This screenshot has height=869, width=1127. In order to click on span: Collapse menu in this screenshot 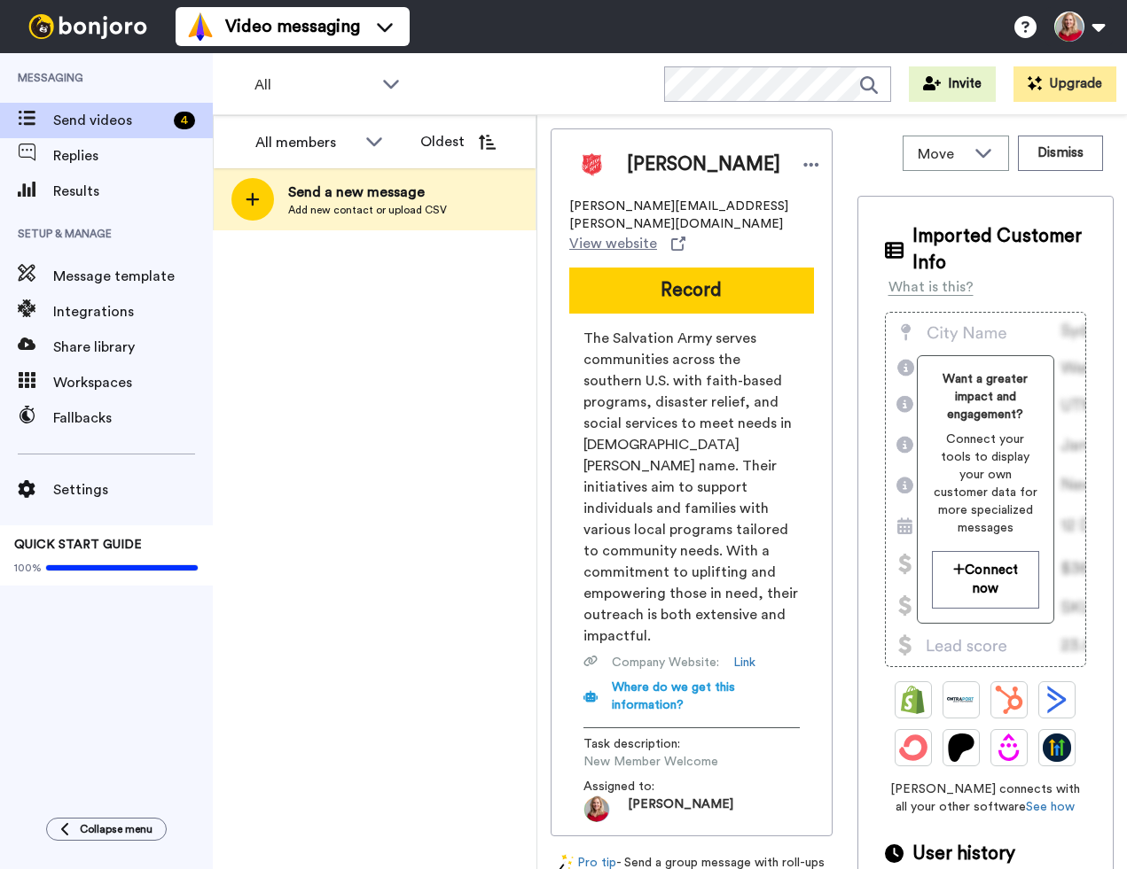, I will do `click(116, 830)`.